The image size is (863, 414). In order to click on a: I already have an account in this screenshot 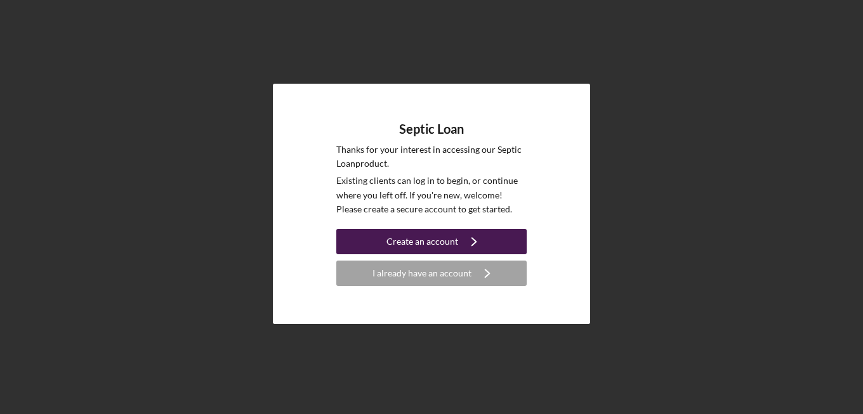, I will do `click(431, 273)`.